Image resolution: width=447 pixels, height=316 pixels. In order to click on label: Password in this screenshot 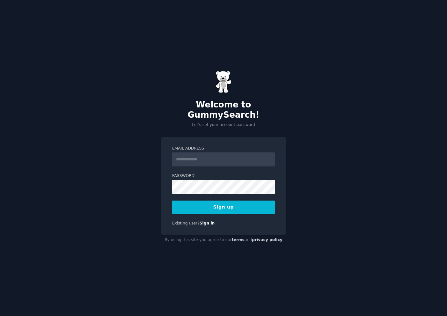, I will do `click(223, 176)`.